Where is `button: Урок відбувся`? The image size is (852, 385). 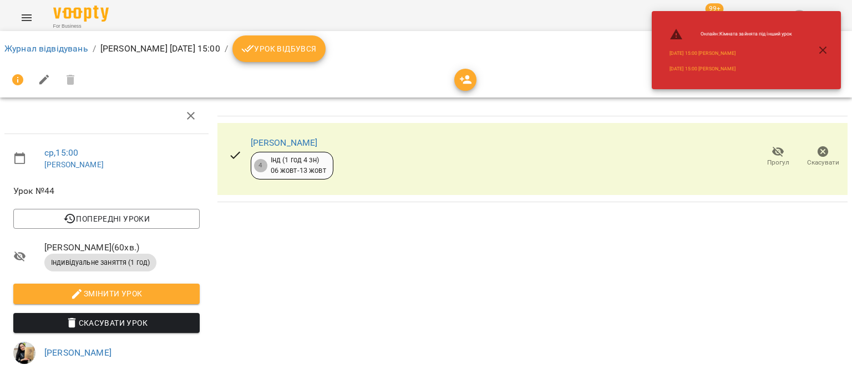
button: Урок відбувся is located at coordinates (279, 49).